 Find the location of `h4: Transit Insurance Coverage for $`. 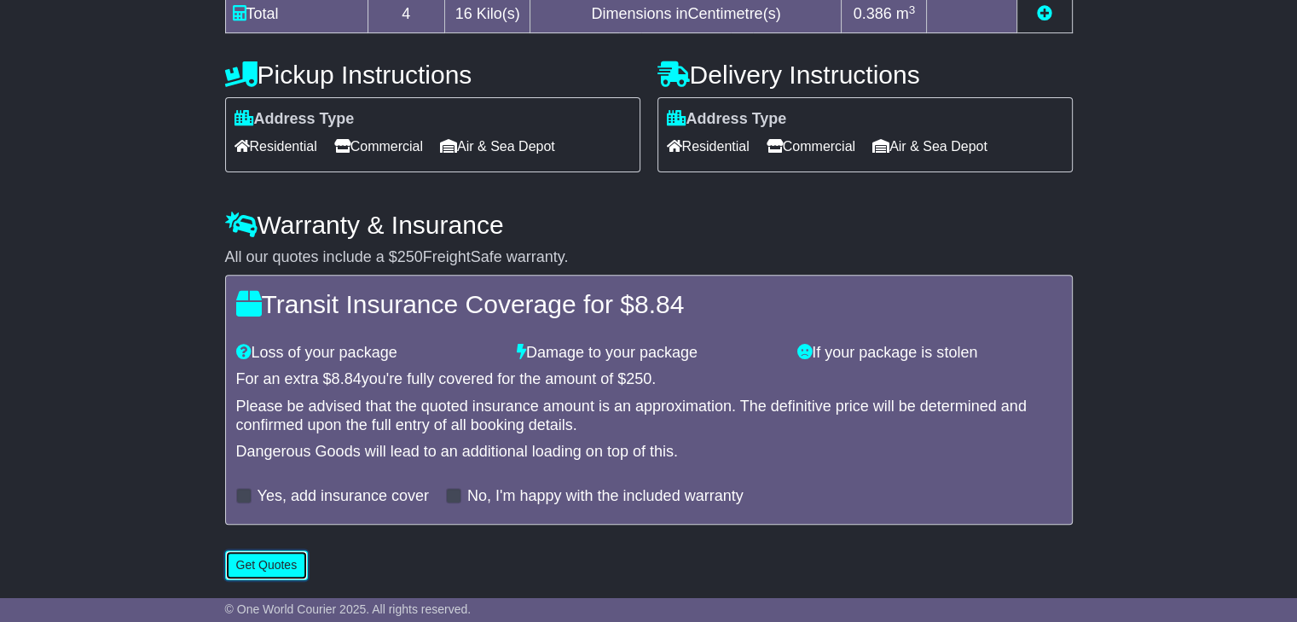

h4: Transit Insurance Coverage for $ is located at coordinates (649, 304).